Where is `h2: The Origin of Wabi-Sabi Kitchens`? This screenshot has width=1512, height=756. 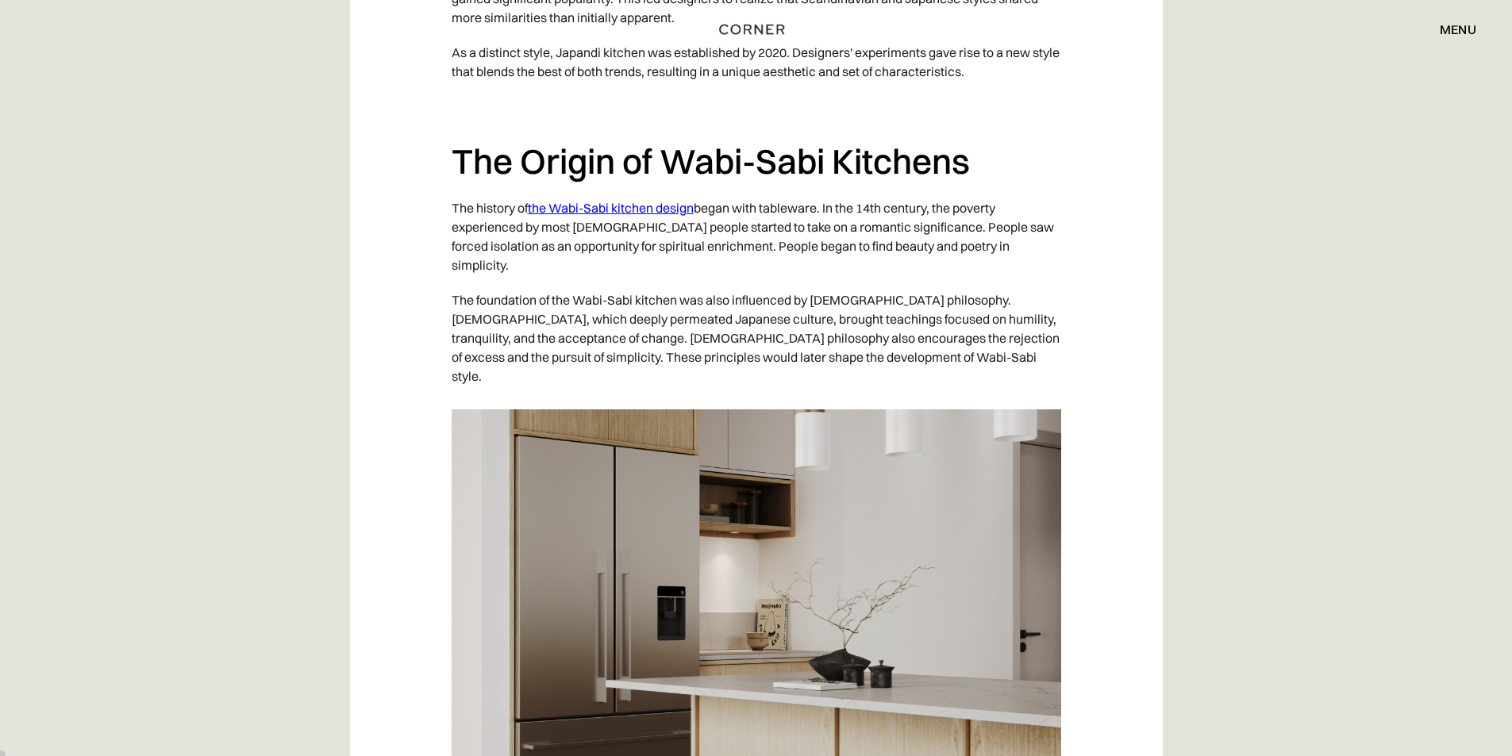 h2: The Origin of Wabi-Sabi Kitchens is located at coordinates (756, 161).